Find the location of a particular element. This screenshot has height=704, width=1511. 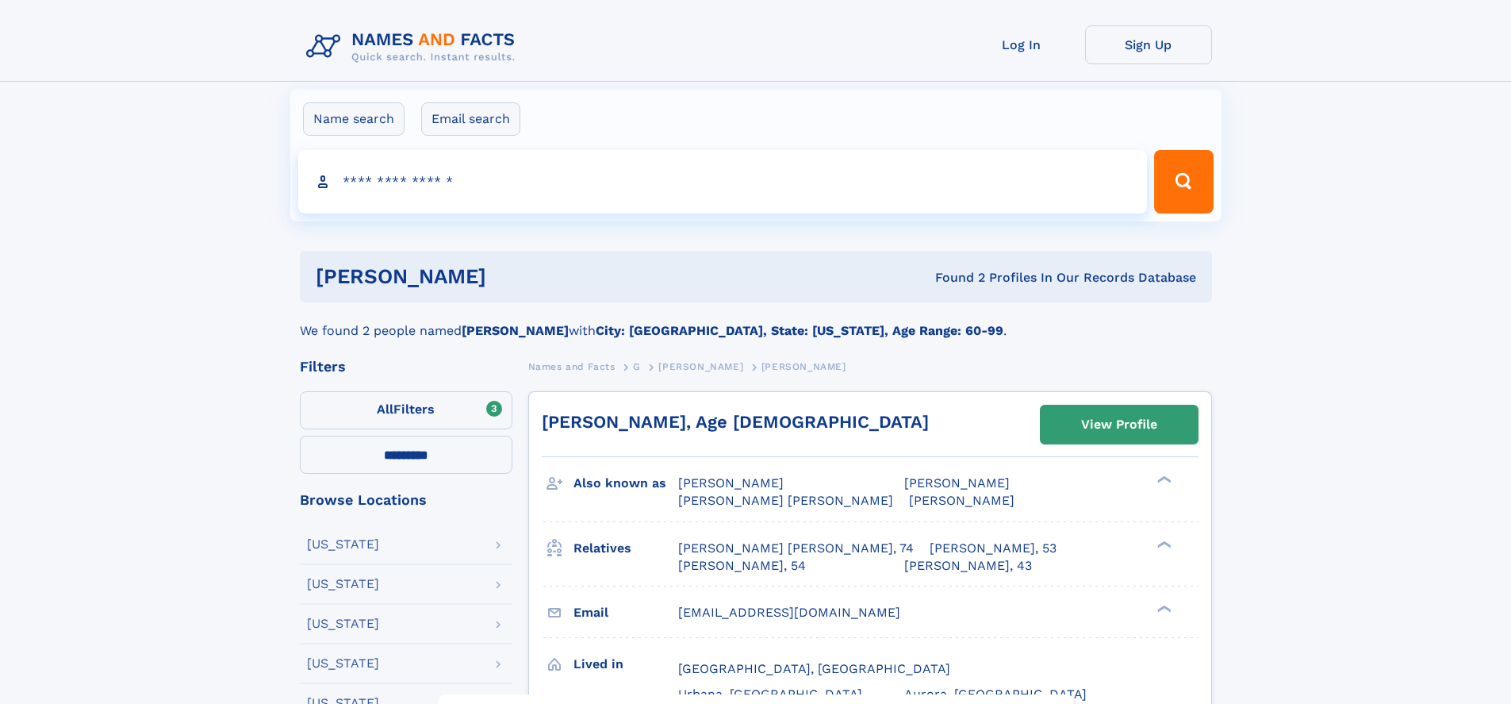

a: View Profile is located at coordinates (1119, 424).